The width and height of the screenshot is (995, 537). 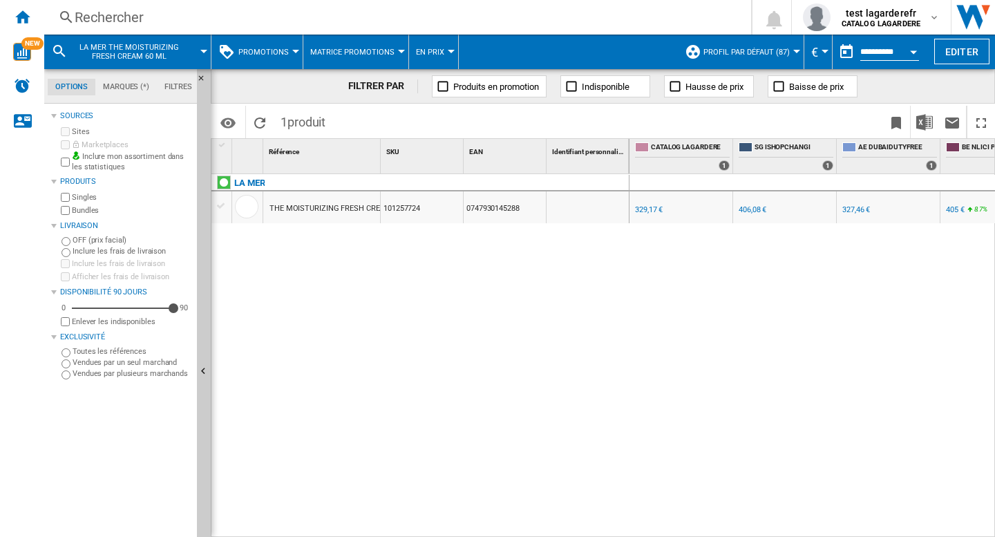 What do you see at coordinates (65, 144) in the screenshot?
I see `input: Marketplaces` at bounding box center [65, 144].